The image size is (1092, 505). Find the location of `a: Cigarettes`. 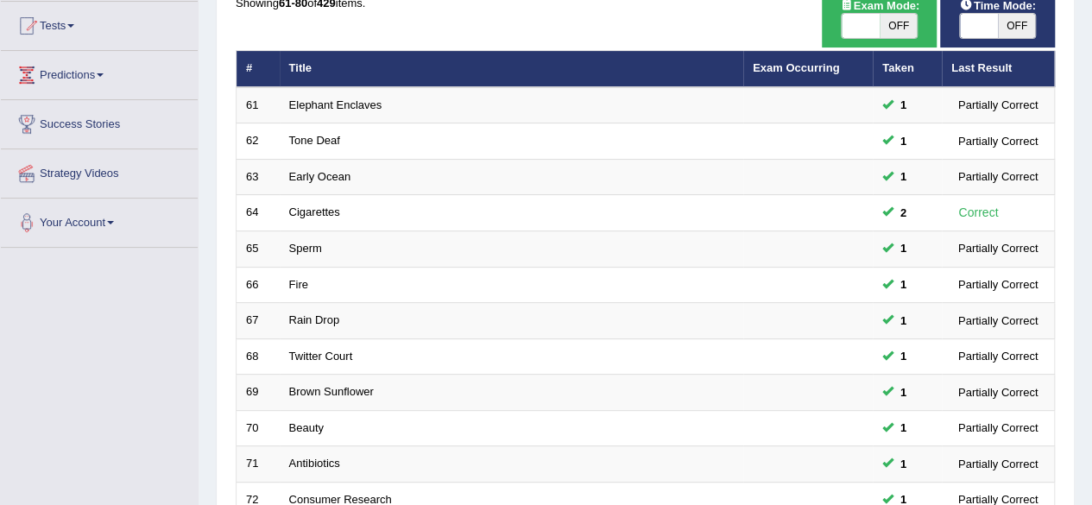

a: Cigarettes is located at coordinates (314, 211).